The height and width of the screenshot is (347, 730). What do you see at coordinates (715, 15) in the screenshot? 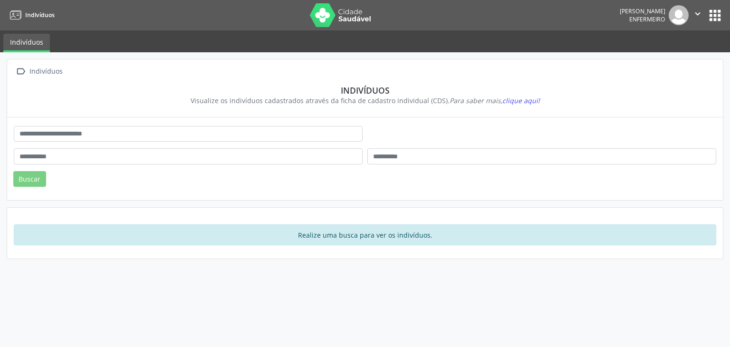
I see `button: apps` at bounding box center [715, 15].